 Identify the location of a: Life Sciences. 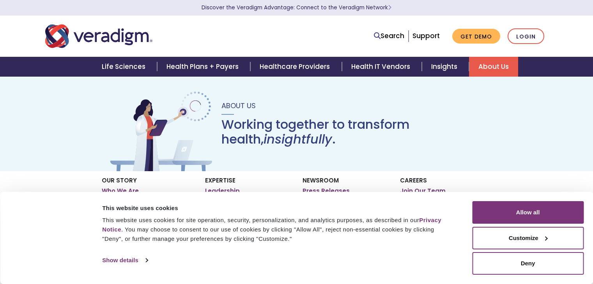
(125, 67).